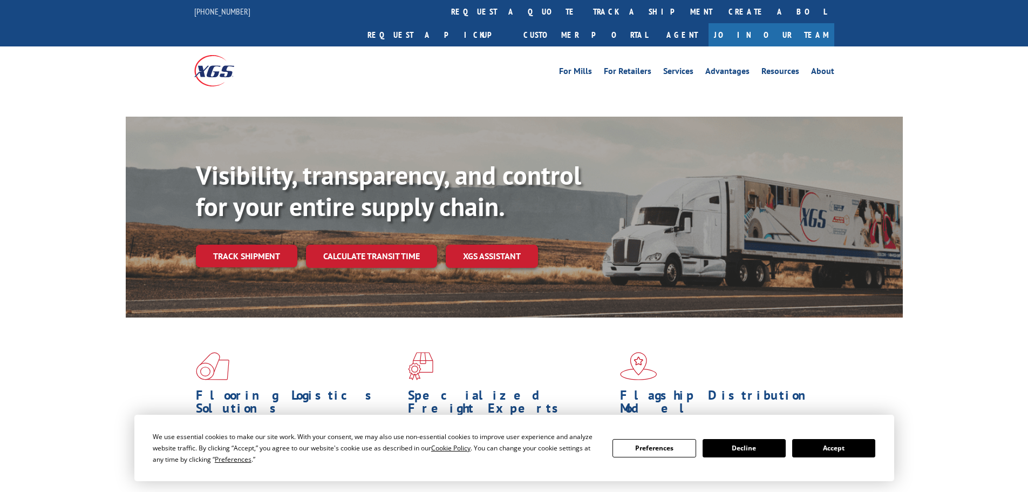  What do you see at coordinates (744, 448) in the screenshot?
I see `button: Decline` at bounding box center [744, 448].